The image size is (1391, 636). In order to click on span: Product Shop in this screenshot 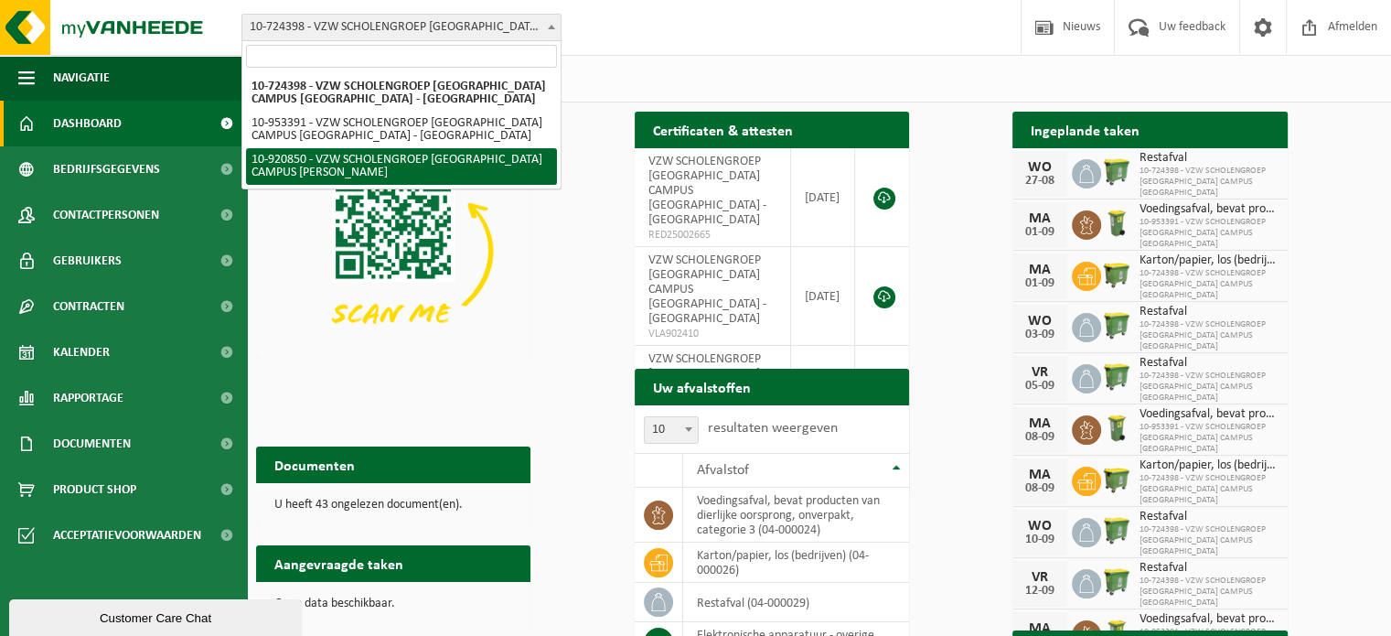, I will do `click(94, 489)`.